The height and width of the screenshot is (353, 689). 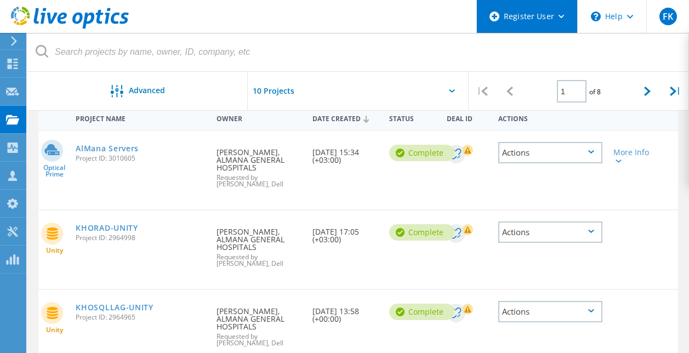 What do you see at coordinates (412, 117) in the screenshot?
I see `div: Status` at bounding box center [412, 117].